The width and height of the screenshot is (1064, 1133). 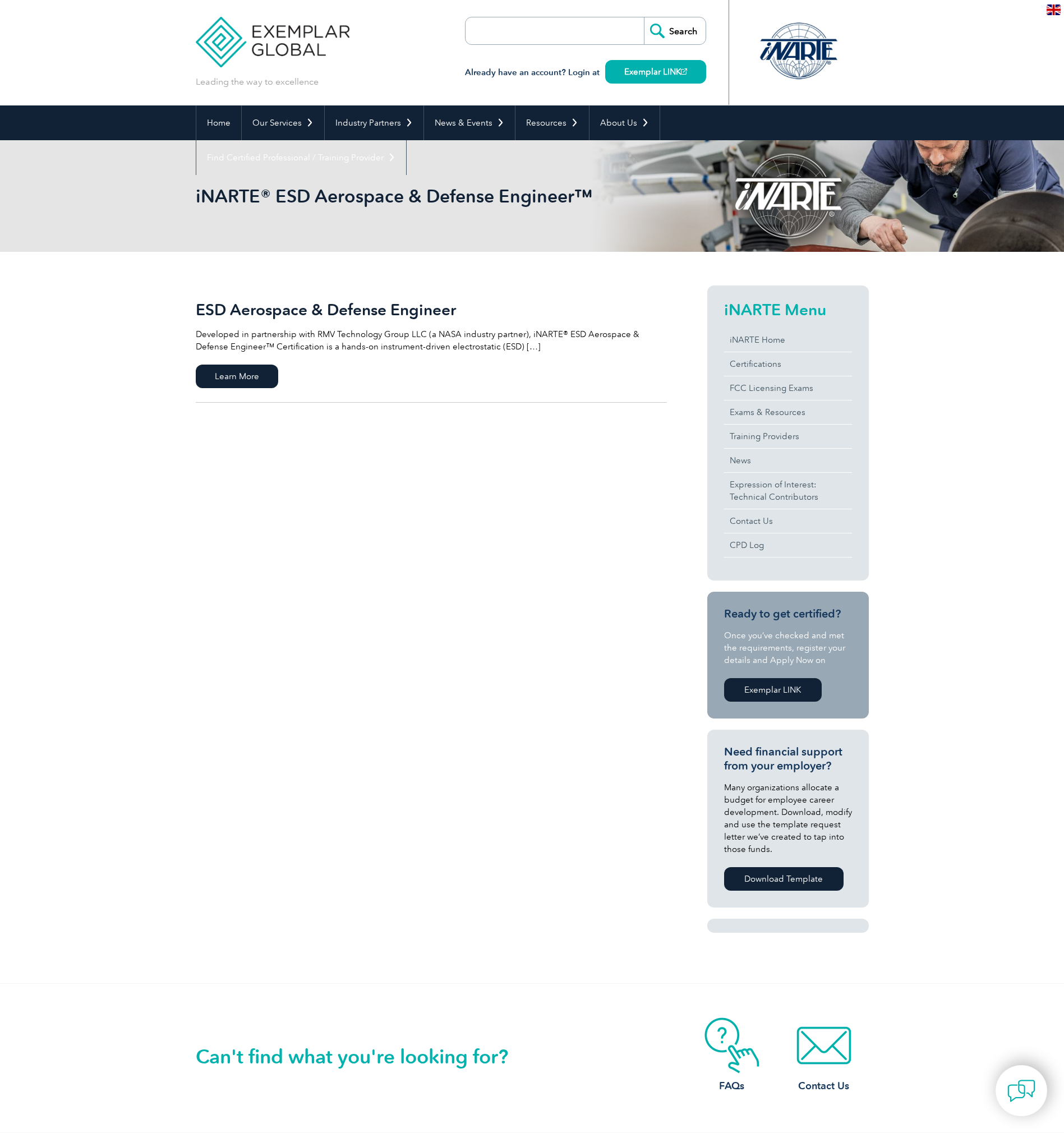 I want to click on a: Expression of Interest:Technical Contributors, so click(x=788, y=491).